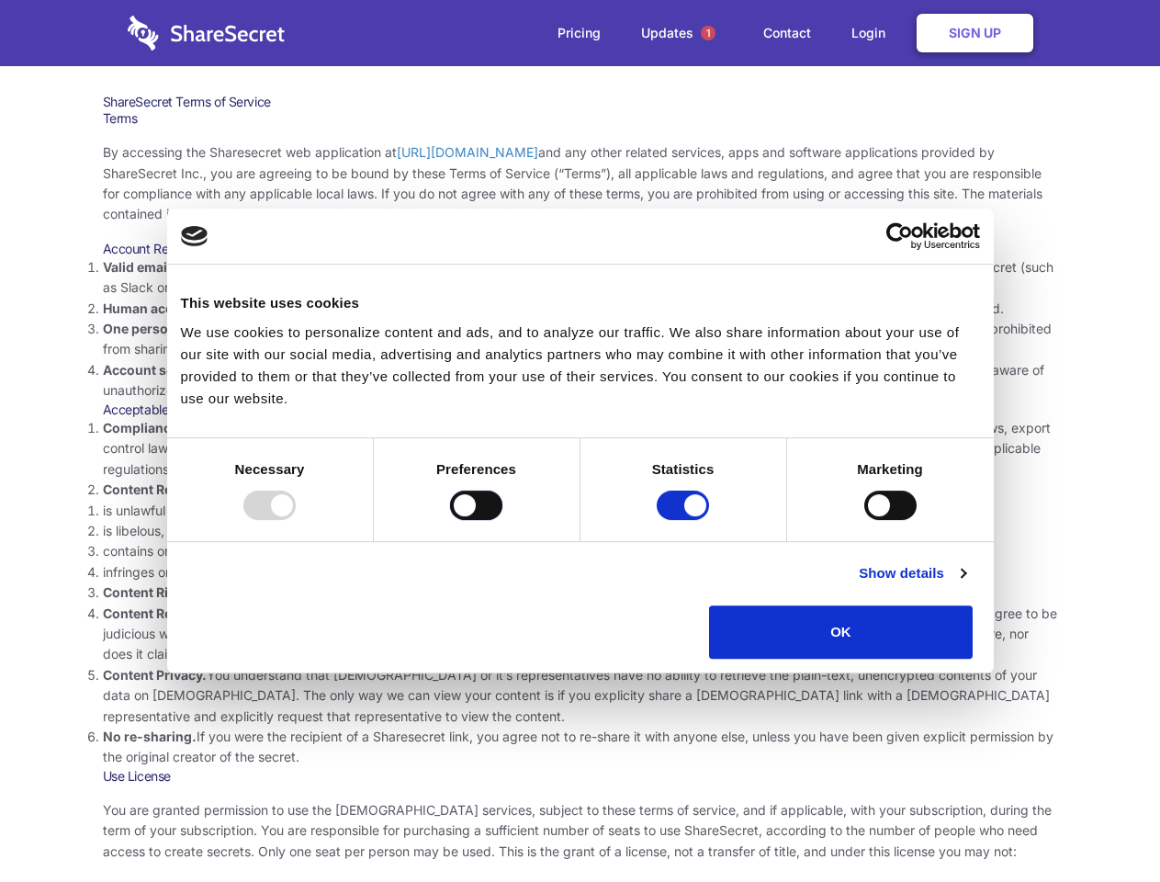 This screenshot has width=1160, height=882. What do you see at coordinates (139, 266) in the screenshot?
I see `strong: Valid email.` at bounding box center [139, 266].